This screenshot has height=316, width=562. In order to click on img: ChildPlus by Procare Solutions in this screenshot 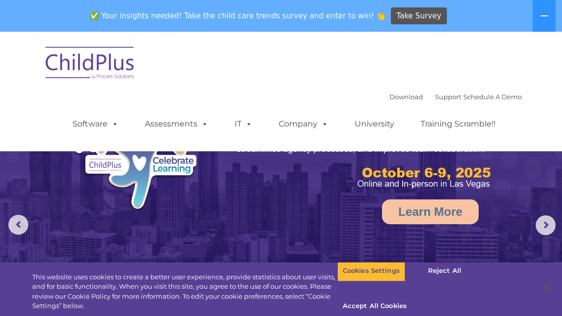, I will do `click(90, 65)`.